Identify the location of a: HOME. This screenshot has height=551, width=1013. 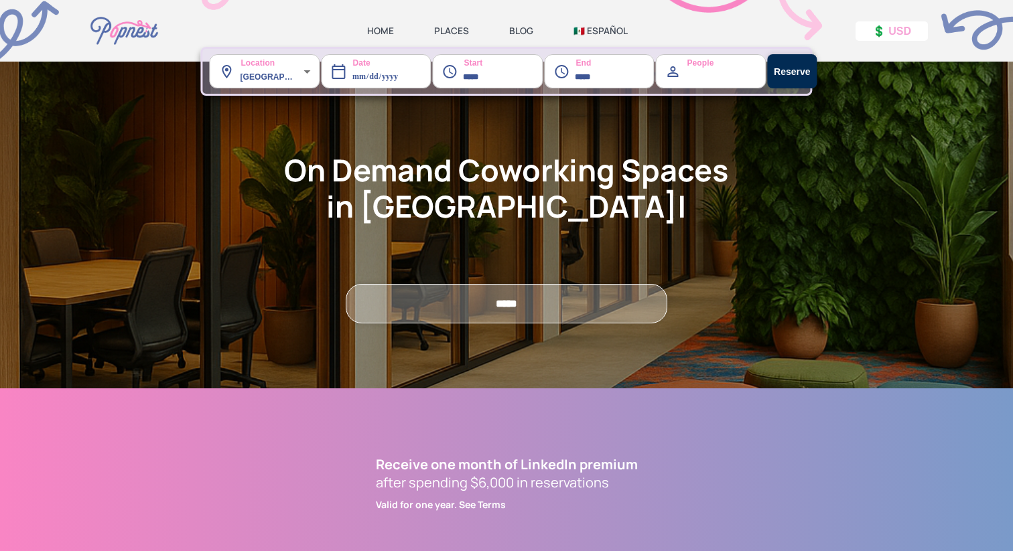
(380, 31).